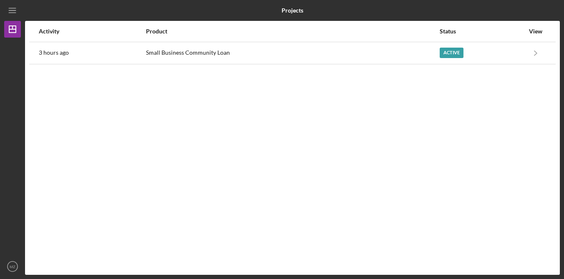  What do you see at coordinates (13, 266) in the screenshot?
I see `text: MZ` at bounding box center [13, 266].